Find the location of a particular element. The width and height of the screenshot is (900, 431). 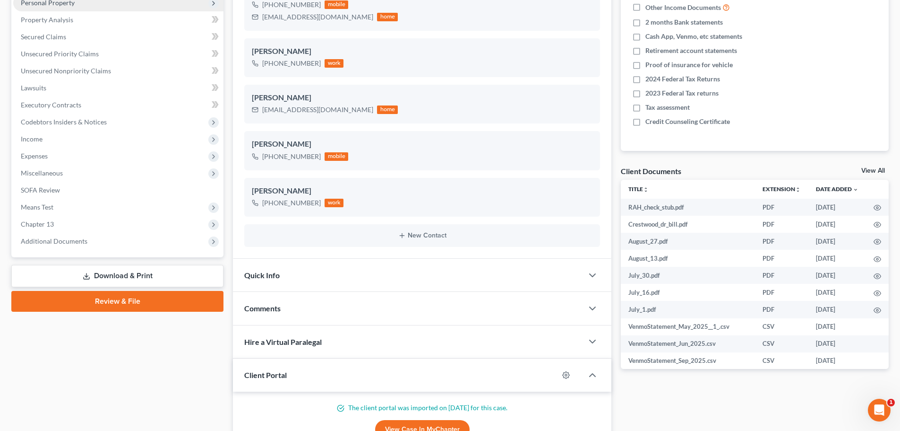

span: Credit Counseling Certificate is located at coordinates (688, 121).